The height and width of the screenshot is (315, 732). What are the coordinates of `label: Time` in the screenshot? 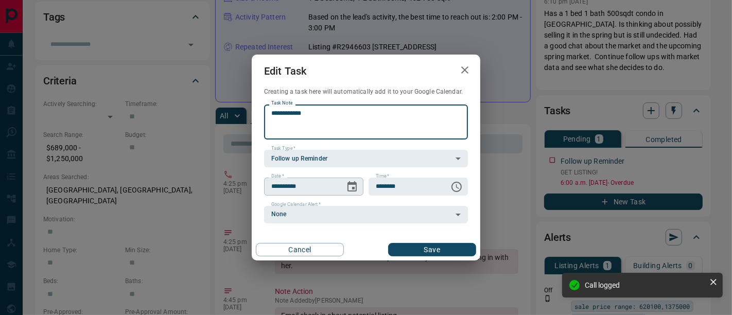 It's located at (382, 176).